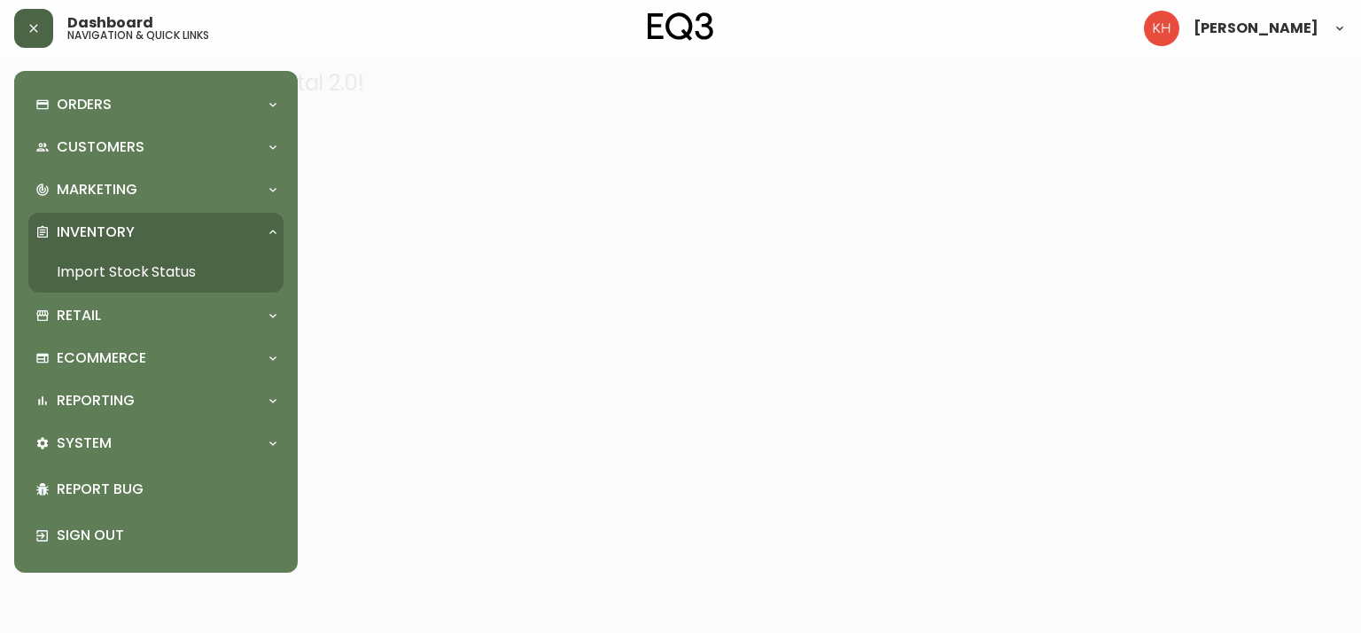 The width and height of the screenshot is (1361, 633). I want to click on div: Customers, so click(156, 147).